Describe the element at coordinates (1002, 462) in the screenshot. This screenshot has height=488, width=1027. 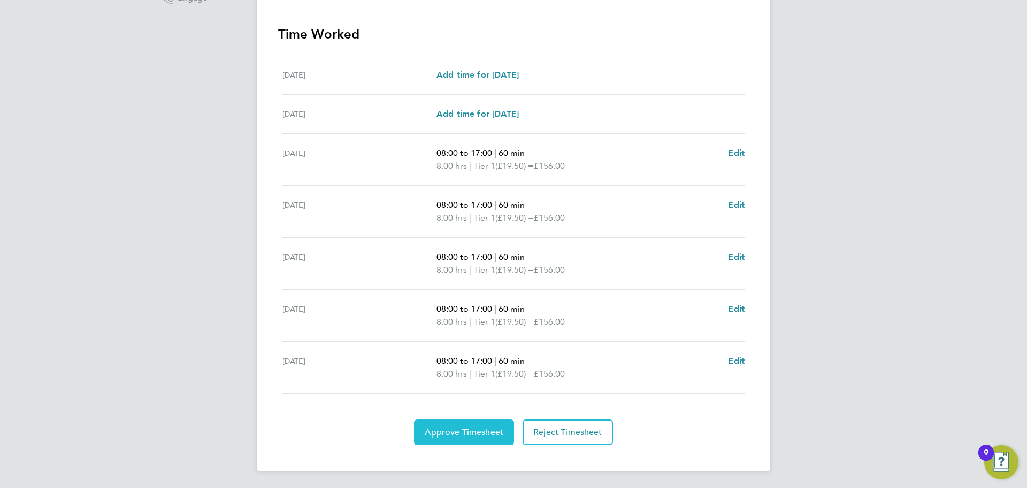
I see `button: Open Resource Center, 9 new notifications` at that location.